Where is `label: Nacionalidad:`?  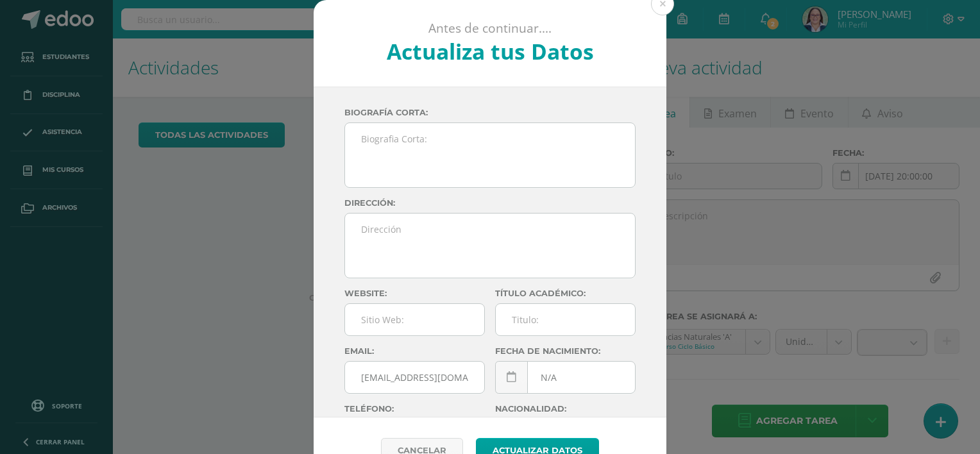
label: Nacionalidad: is located at coordinates (565, 408).